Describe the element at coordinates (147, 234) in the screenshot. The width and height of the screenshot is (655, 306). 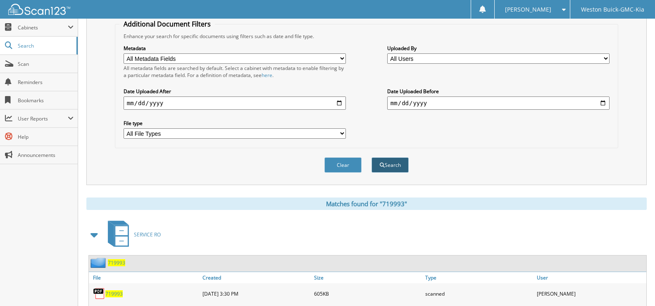
I see `span: SERVICE RO` at that location.